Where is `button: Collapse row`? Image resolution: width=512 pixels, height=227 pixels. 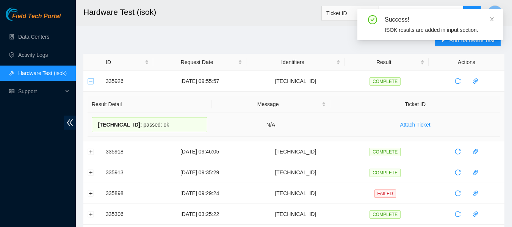 button: Collapse row is located at coordinates (91, 81).